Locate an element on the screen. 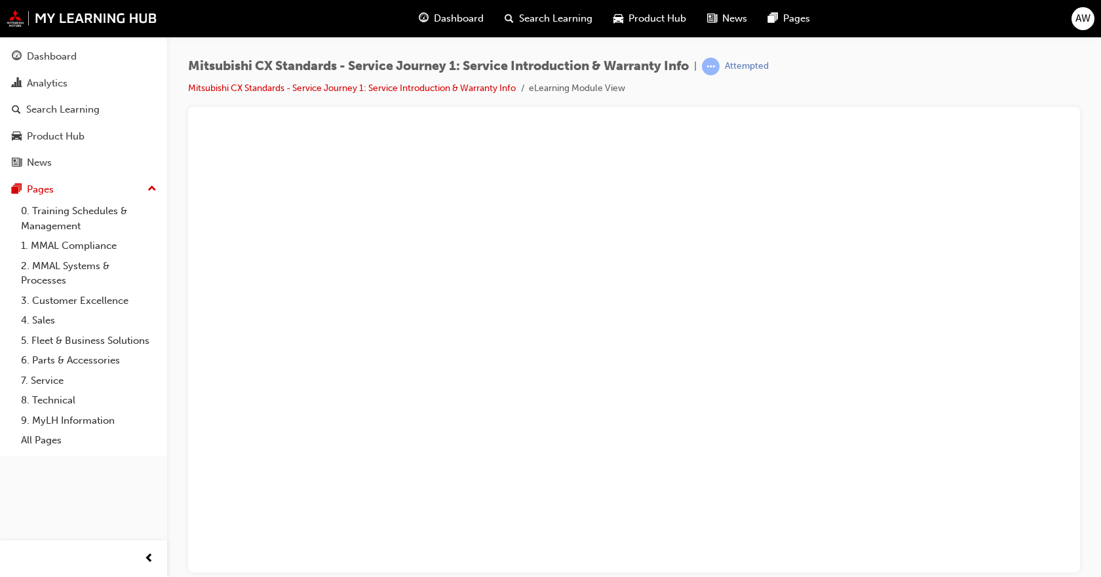 Image resolution: width=1101 pixels, height=577 pixels. a: Analytics is located at coordinates (83, 83).